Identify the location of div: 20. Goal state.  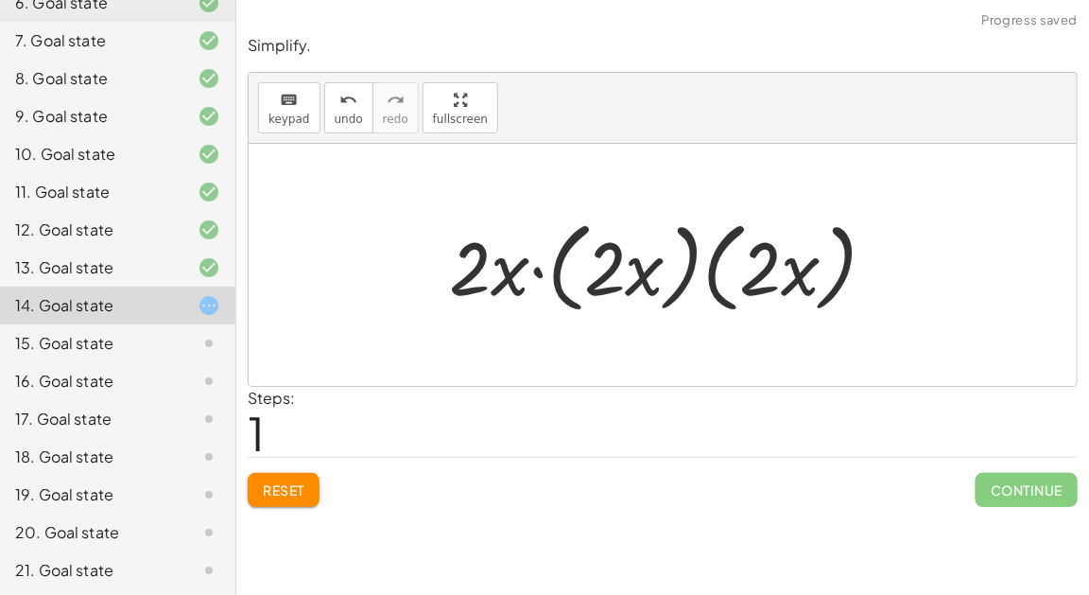
(91, 532).